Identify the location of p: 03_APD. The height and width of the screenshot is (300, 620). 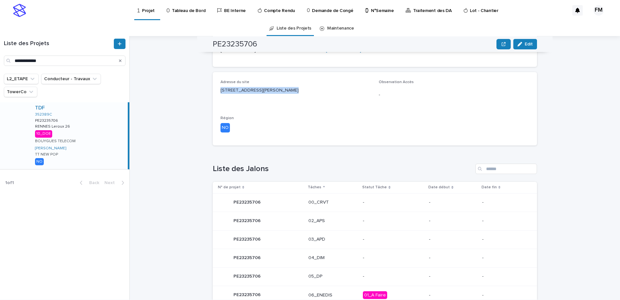
(333, 239).